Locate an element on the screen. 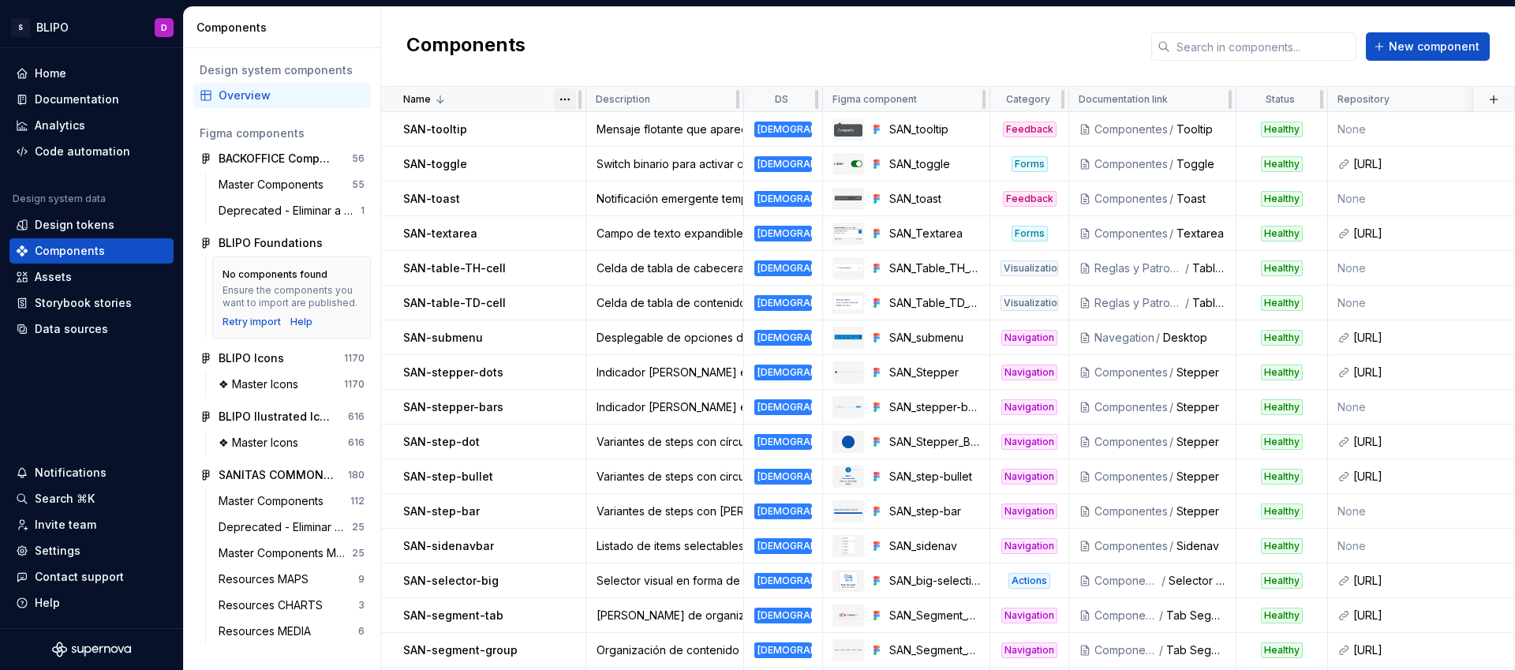 Image resolution: width=1515 pixels, height=670 pixels. div: SAN_Textarea is located at coordinates (934, 234).